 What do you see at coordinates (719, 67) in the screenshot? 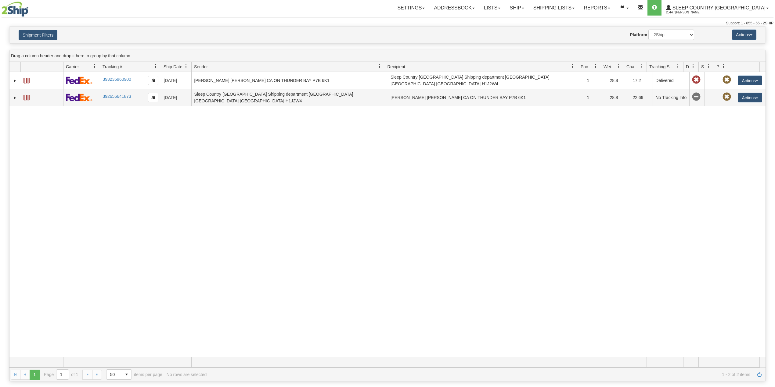
I see `span: Pickup Status` at bounding box center [719, 67].